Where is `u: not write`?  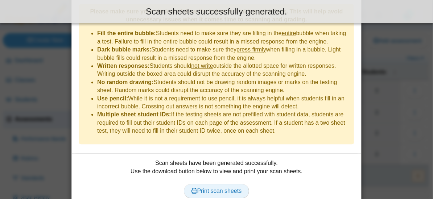
u: not write is located at coordinates (202, 66).